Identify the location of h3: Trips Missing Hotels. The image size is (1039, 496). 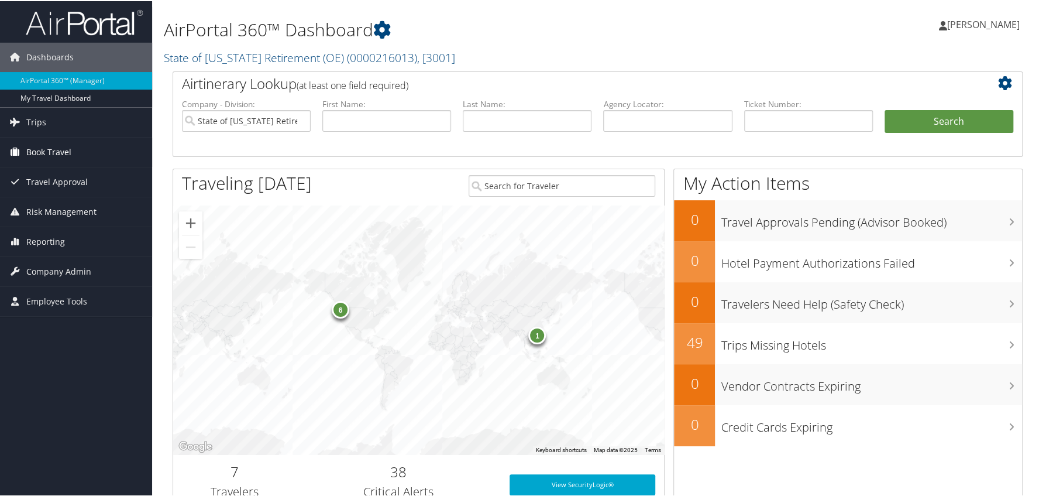
(871, 341).